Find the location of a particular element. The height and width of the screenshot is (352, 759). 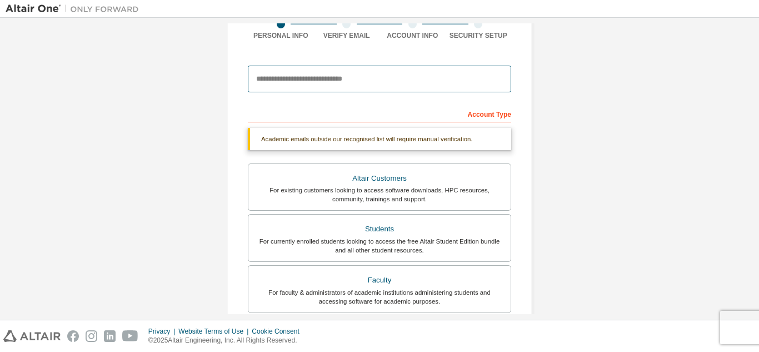

div: Academic emails outside our recognised list will require manual verification. is located at coordinates (379, 139).